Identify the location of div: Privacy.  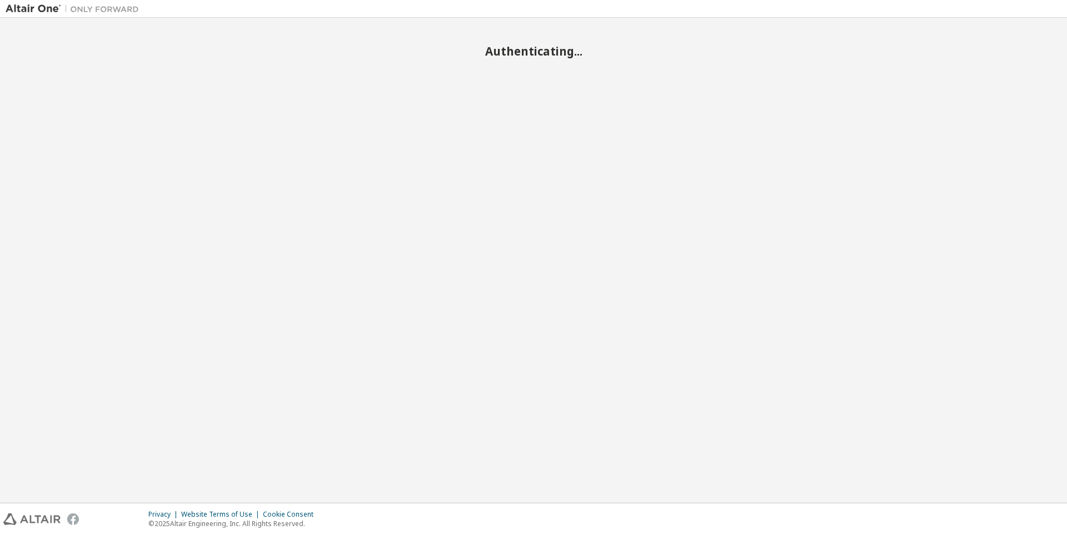
(165, 515).